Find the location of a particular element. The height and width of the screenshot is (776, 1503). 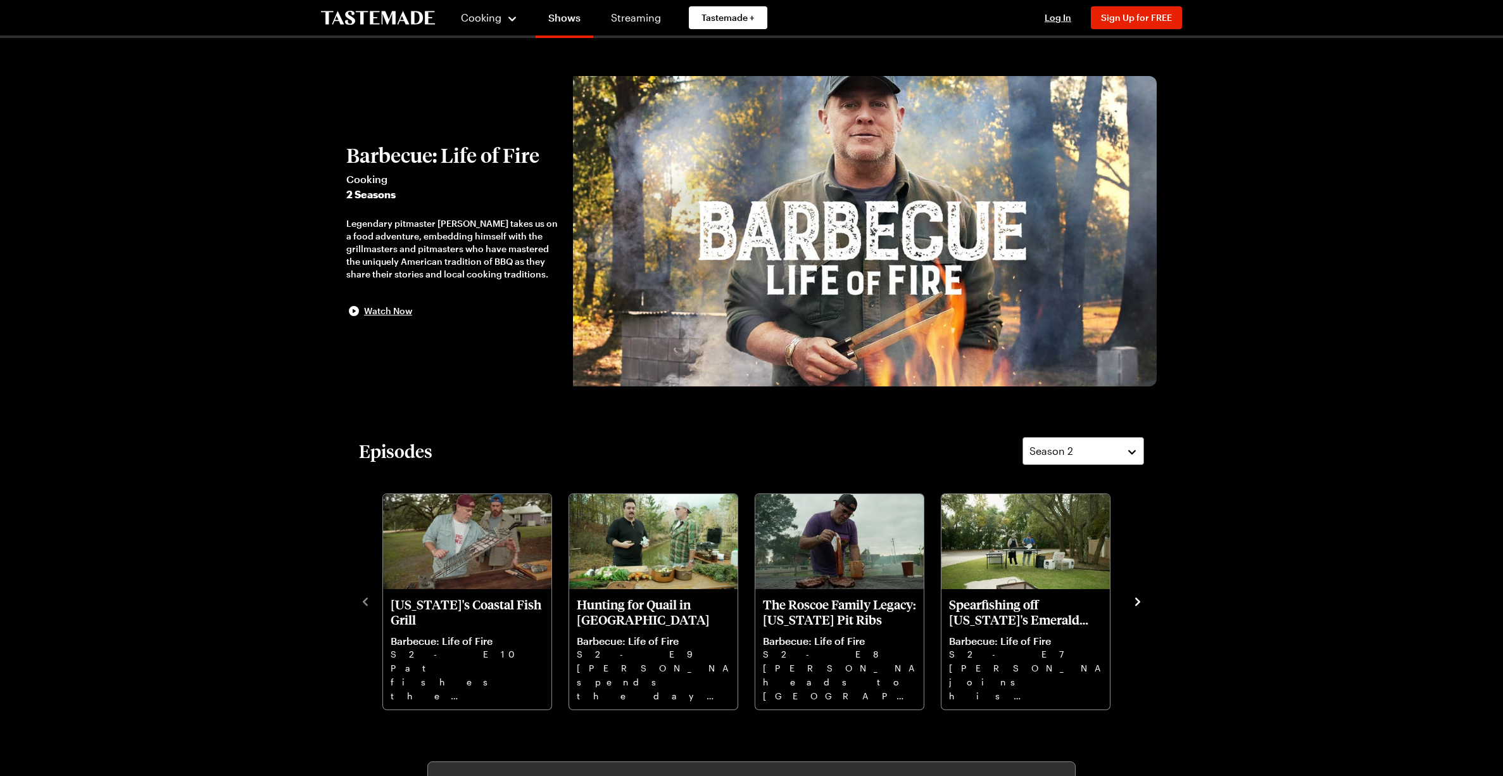

img: South Carolina's Coastal Fish Grill is located at coordinates (467, 541).